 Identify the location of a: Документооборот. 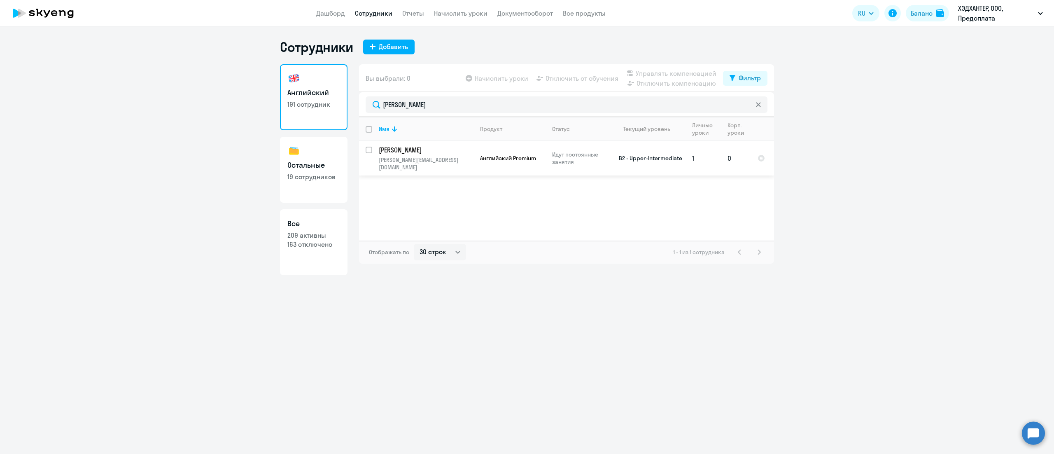
(525, 13).